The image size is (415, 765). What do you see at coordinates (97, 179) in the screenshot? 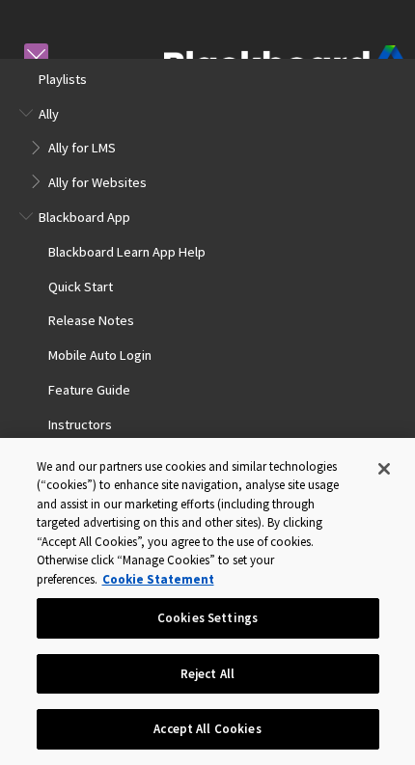
I see `span: Ally for Websites` at bounding box center [97, 179].